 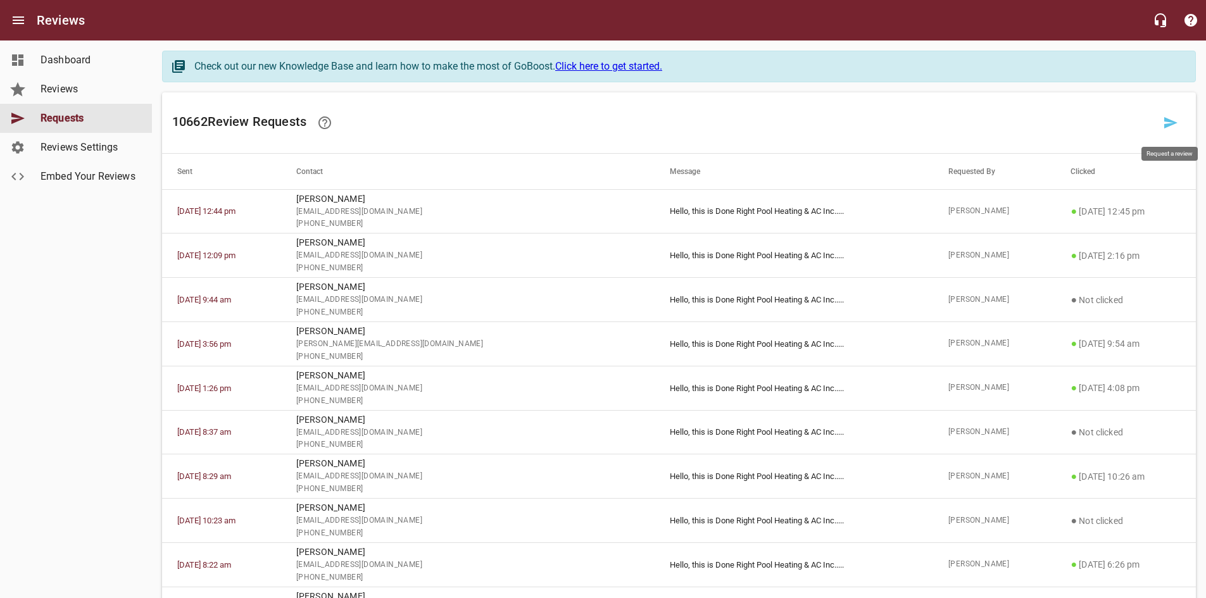 What do you see at coordinates (1160, 20) in the screenshot?
I see `button: Live Chat` at bounding box center [1160, 20].